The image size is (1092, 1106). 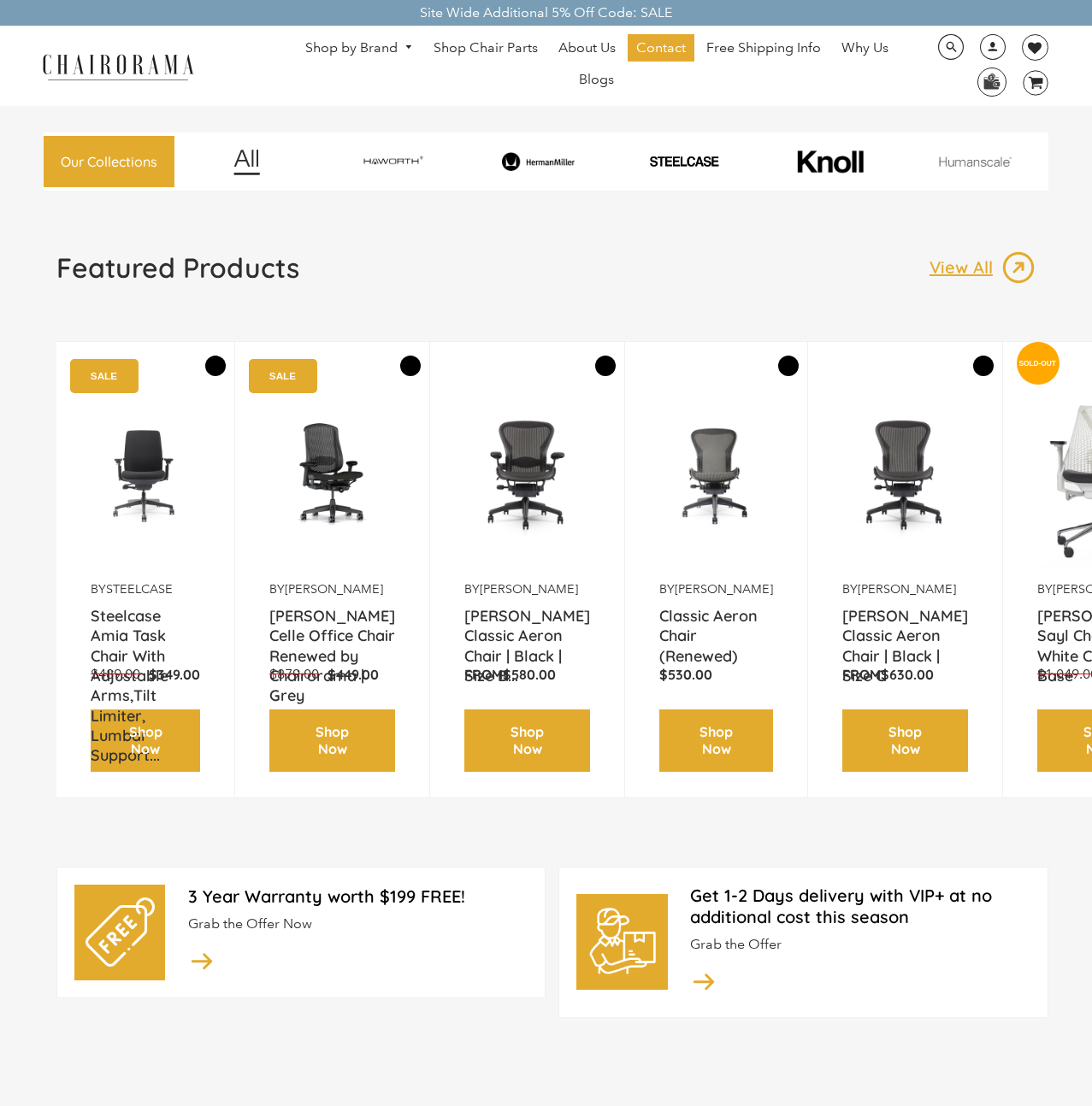 I want to click on a: Free Shipping Info, so click(x=763, y=48).